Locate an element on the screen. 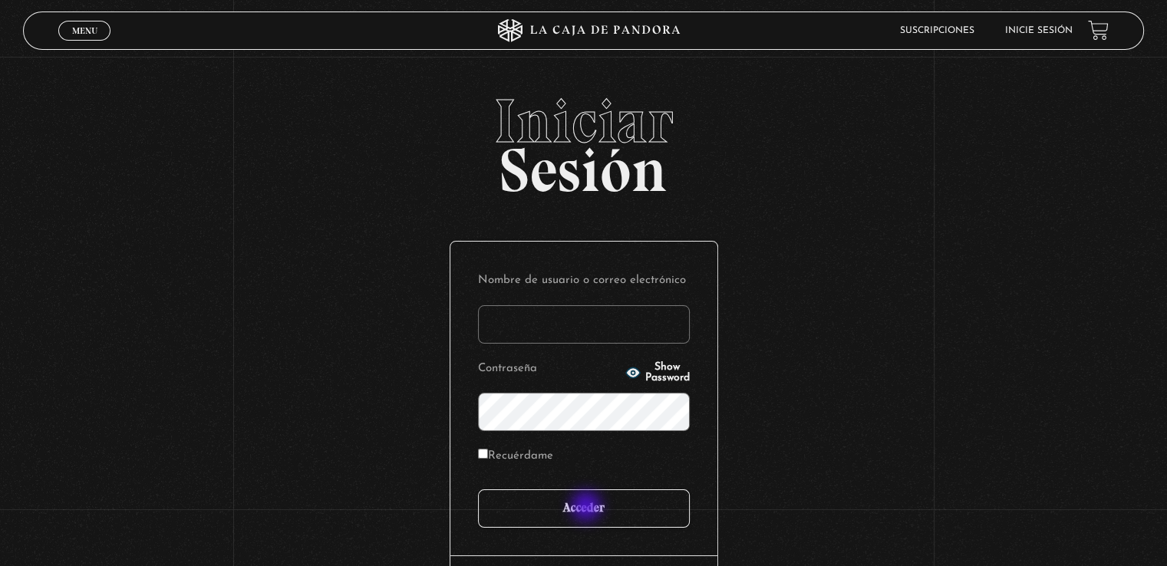  input: Acceder is located at coordinates (584, 509).